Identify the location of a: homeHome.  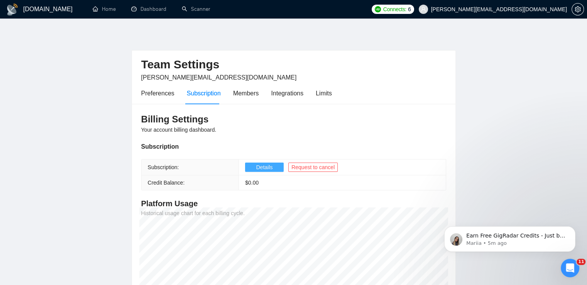
(104, 9).